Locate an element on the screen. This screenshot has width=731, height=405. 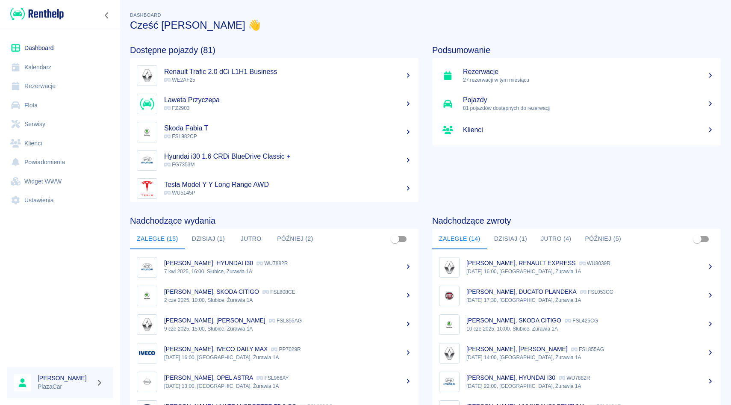
h4: Podsumowanie is located at coordinates (577, 50).